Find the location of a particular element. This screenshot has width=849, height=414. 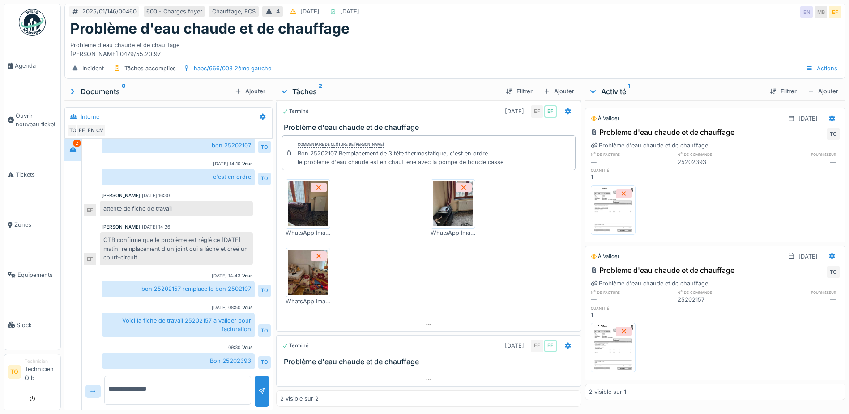

sup: 1 is located at coordinates (629, 91).